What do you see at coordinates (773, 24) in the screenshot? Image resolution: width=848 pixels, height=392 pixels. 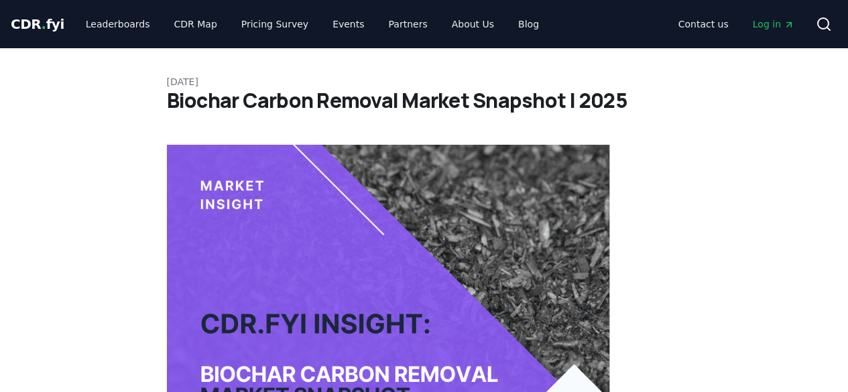 I see `span: Log in` at bounding box center [773, 24].